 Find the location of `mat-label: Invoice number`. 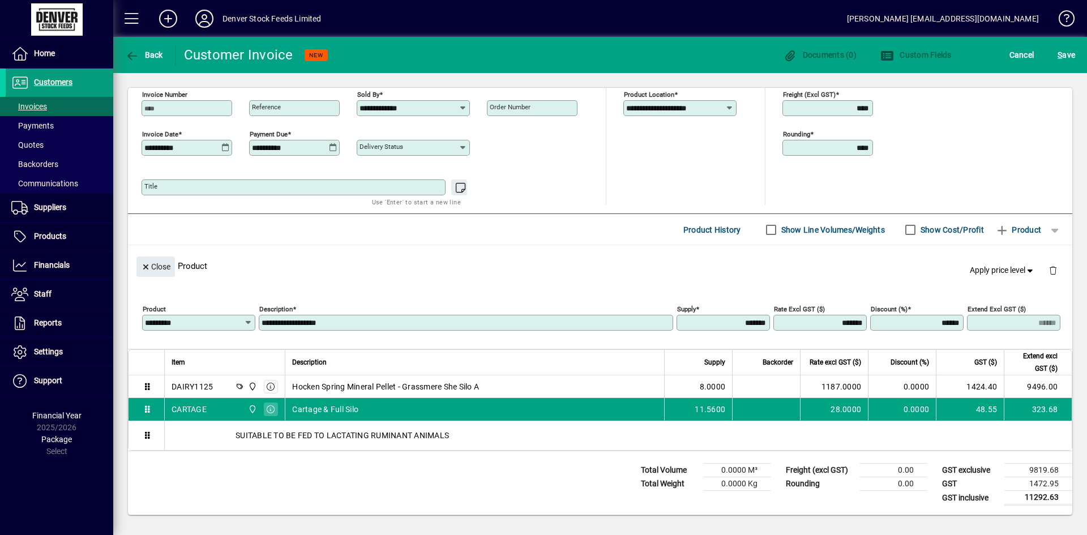

mat-label: Invoice number is located at coordinates (165, 95).